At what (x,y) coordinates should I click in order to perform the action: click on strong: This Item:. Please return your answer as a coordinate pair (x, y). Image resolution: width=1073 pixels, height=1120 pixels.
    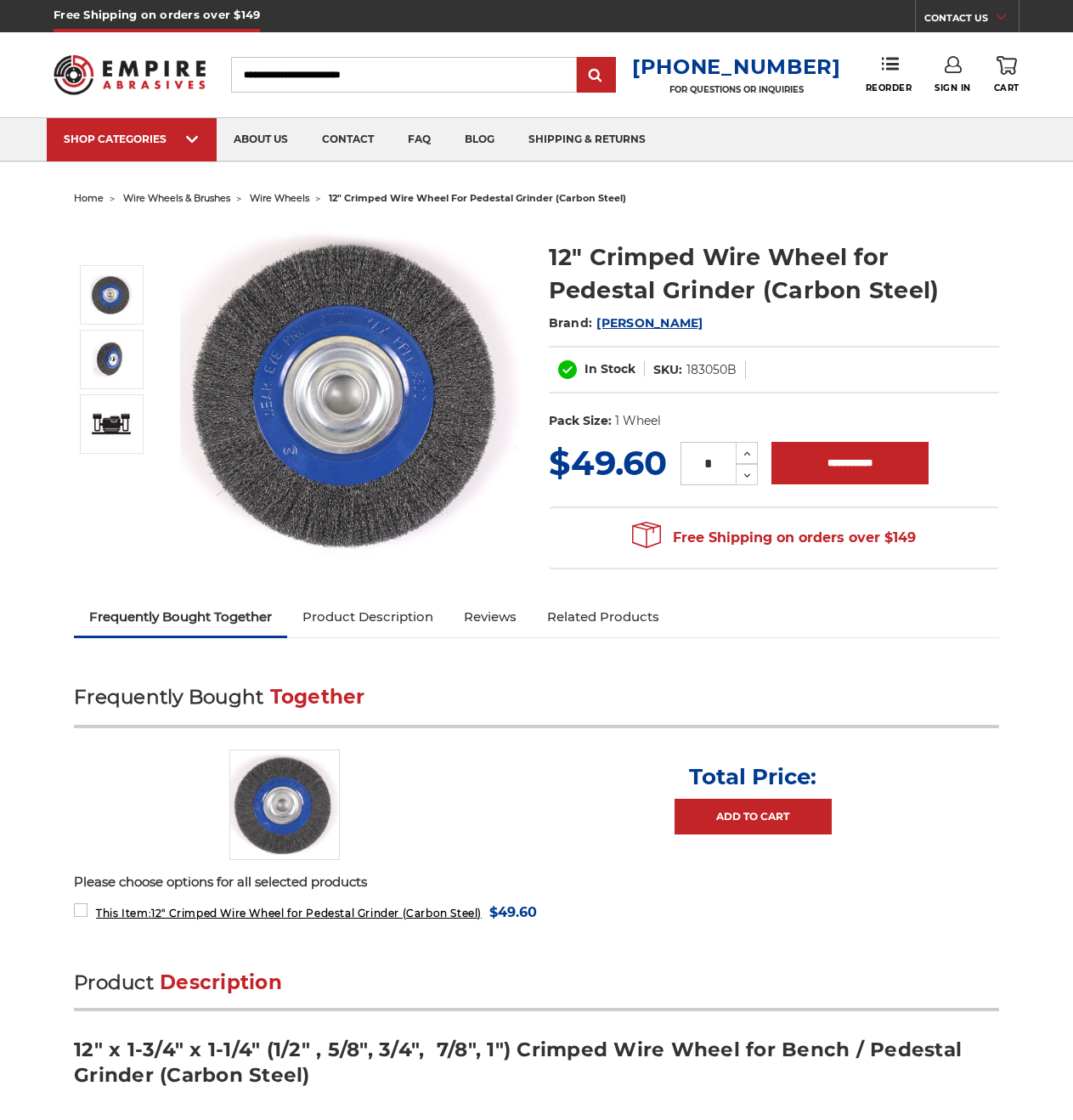
    Looking at the image, I should click on (123, 913).